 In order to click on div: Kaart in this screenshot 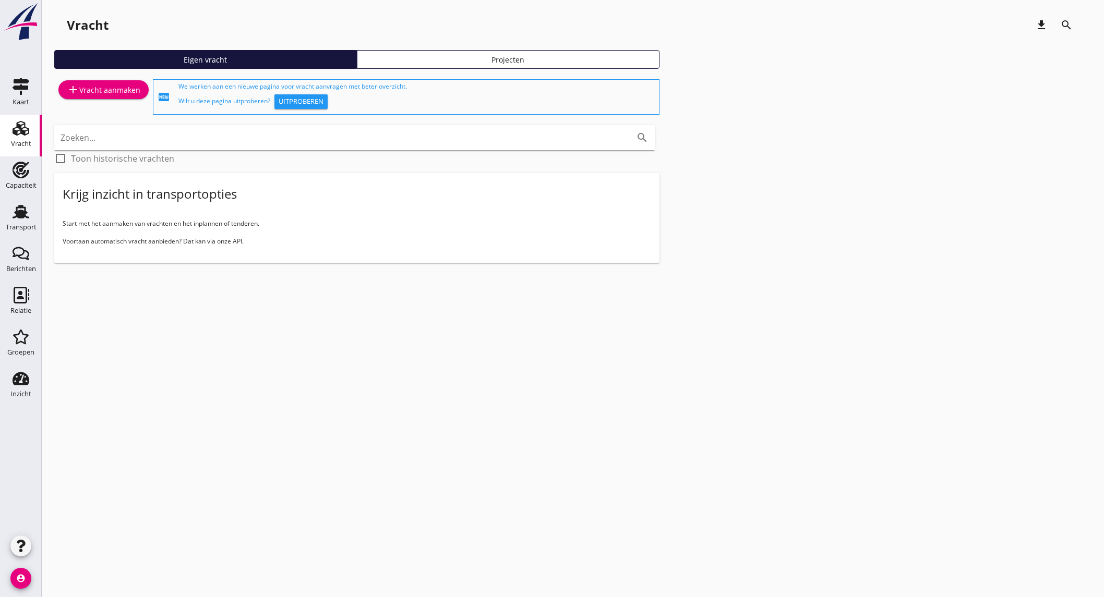, I will do `click(21, 102)`.